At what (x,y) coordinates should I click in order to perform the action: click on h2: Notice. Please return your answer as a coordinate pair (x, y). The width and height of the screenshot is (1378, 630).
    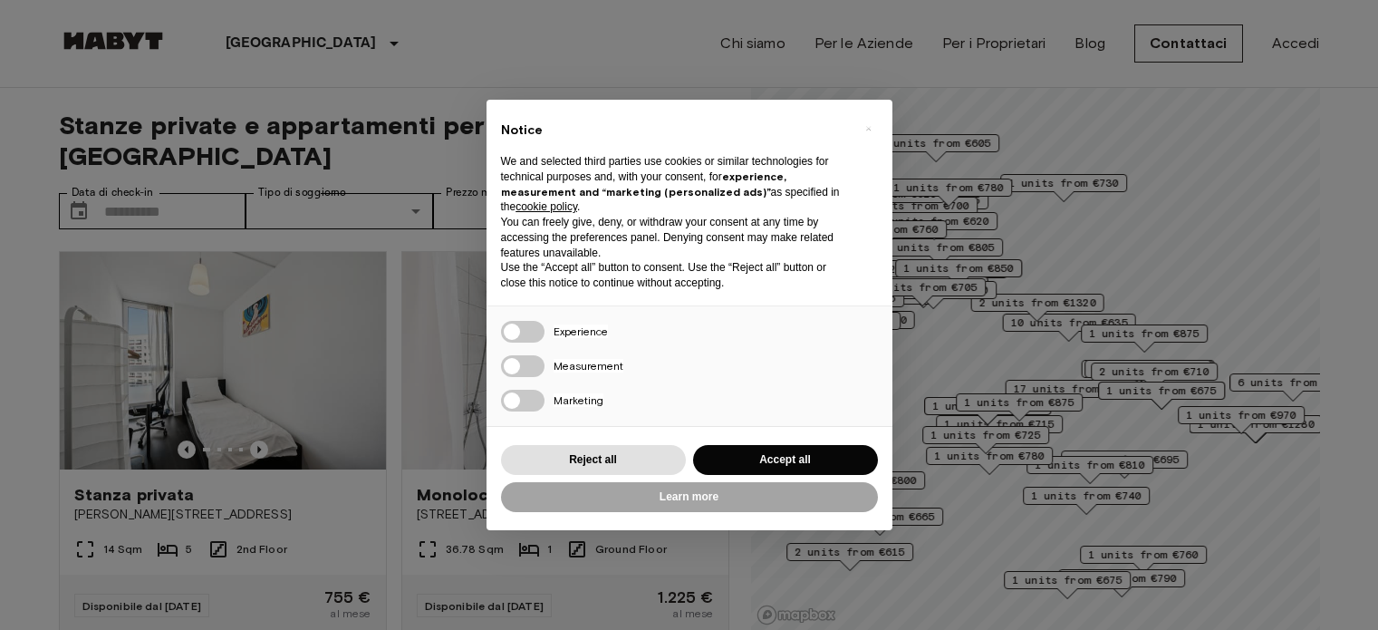
    Looking at the image, I should click on (675, 130).